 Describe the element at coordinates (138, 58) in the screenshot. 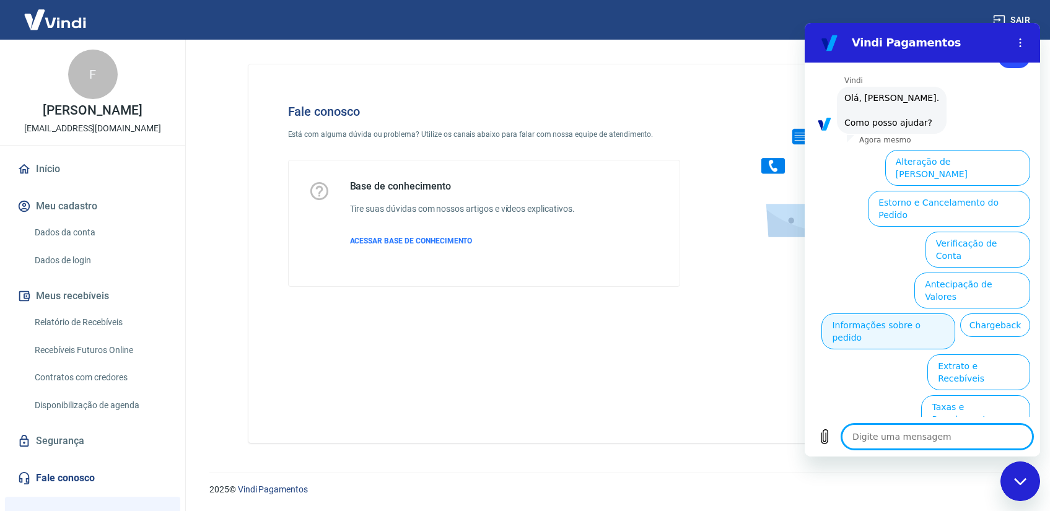

I see `p: Vindi` at that location.